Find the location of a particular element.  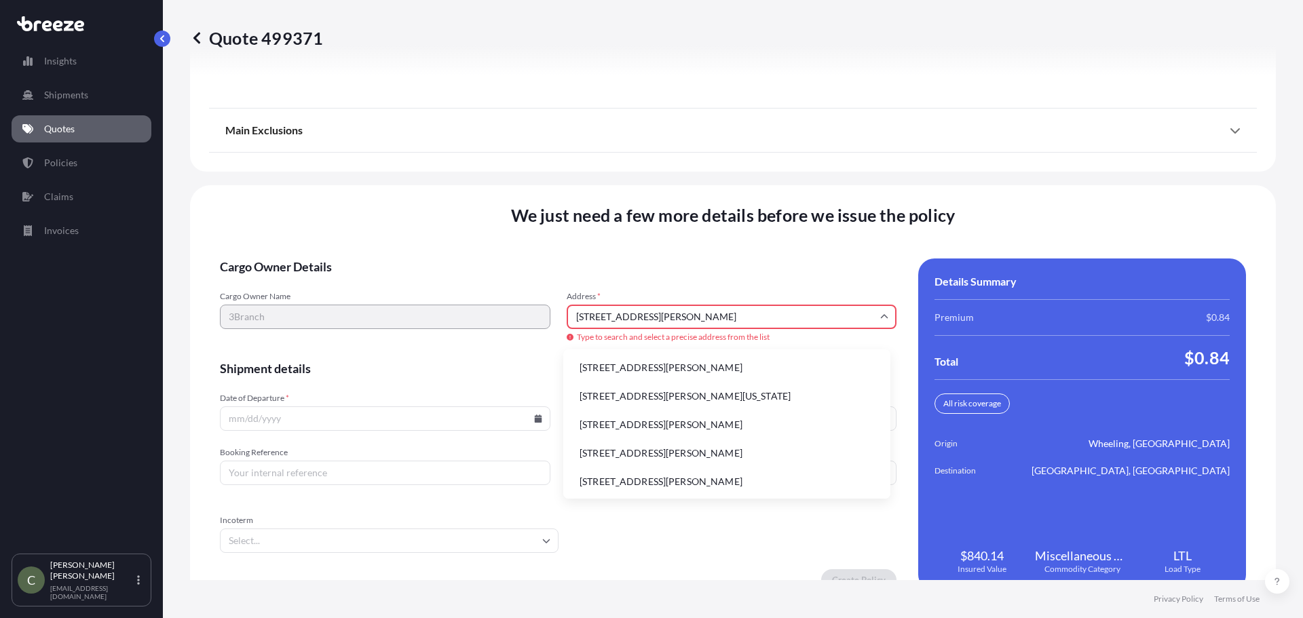

span: Destination is located at coordinates (973, 471).